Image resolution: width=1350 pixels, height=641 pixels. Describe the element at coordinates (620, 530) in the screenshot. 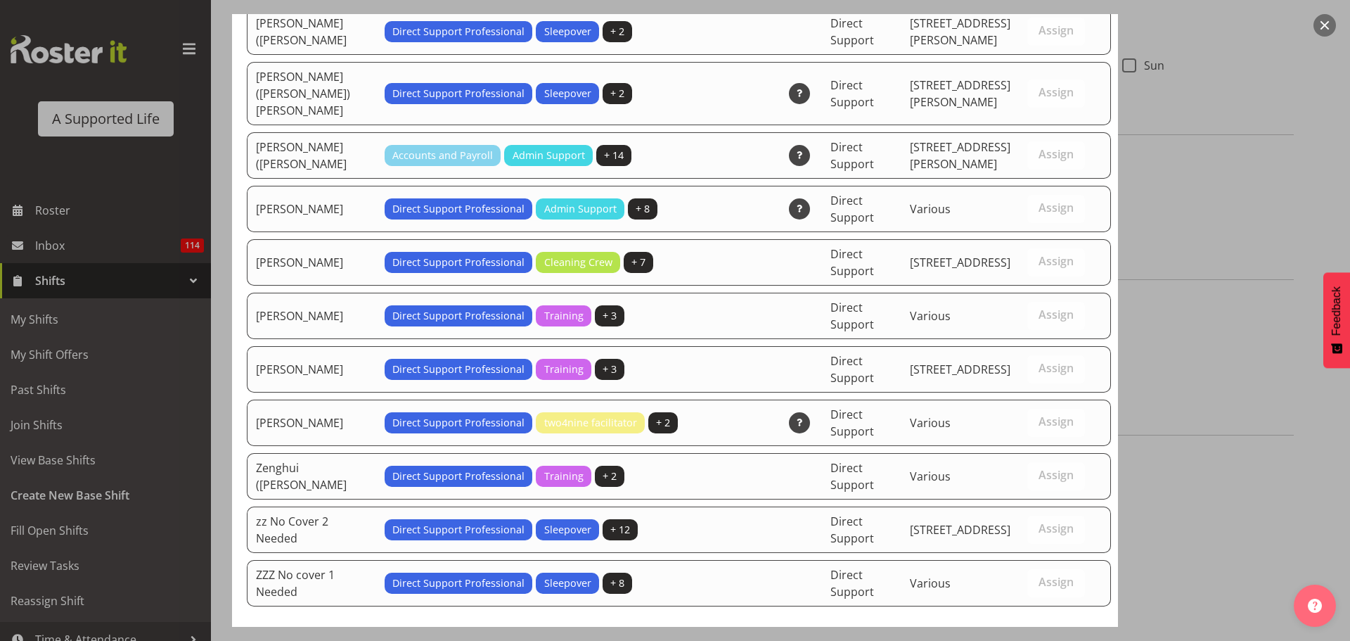

I see `span: + 12` at that location.